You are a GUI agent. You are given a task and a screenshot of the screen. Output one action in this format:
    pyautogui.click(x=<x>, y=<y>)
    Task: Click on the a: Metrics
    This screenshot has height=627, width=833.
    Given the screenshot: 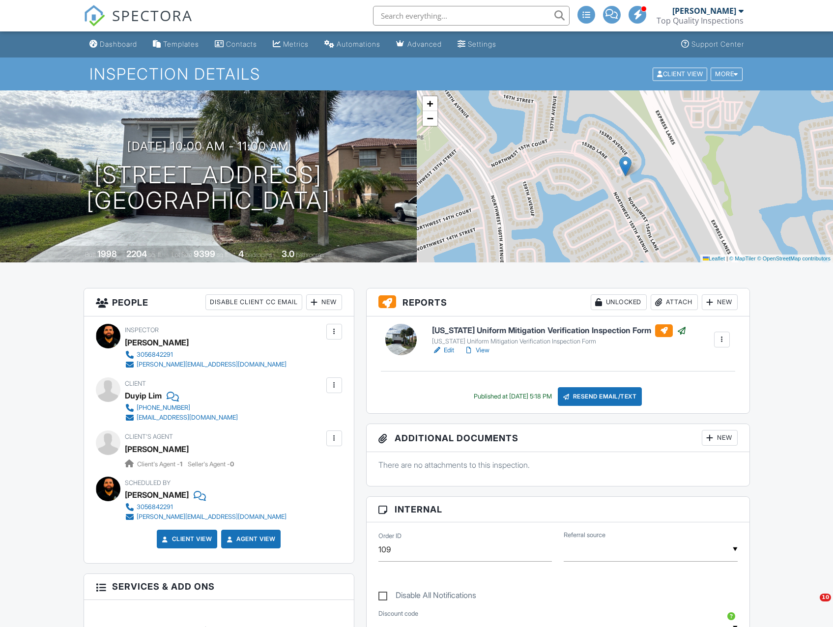 What is the action you would take?
    pyautogui.click(x=291, y=44)
    